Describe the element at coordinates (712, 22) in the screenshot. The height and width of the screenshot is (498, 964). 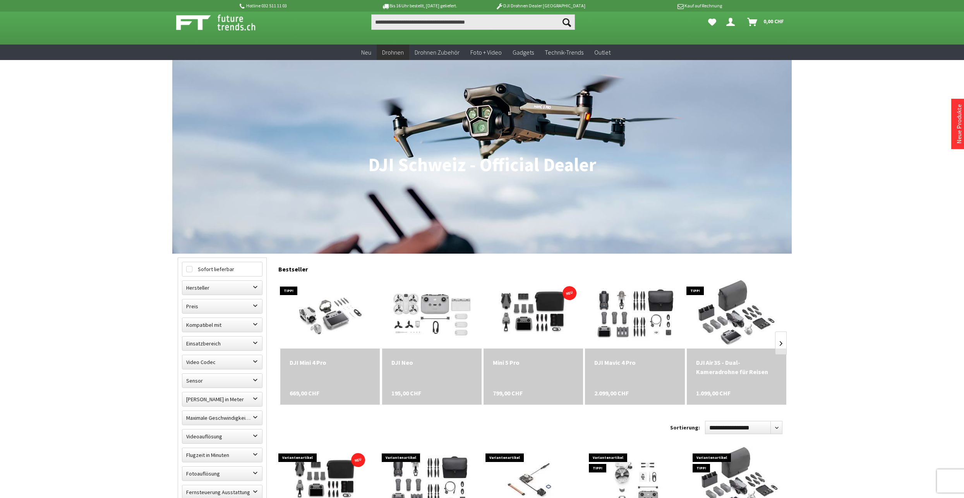
I see `a: Meine Favoriten` at that location.